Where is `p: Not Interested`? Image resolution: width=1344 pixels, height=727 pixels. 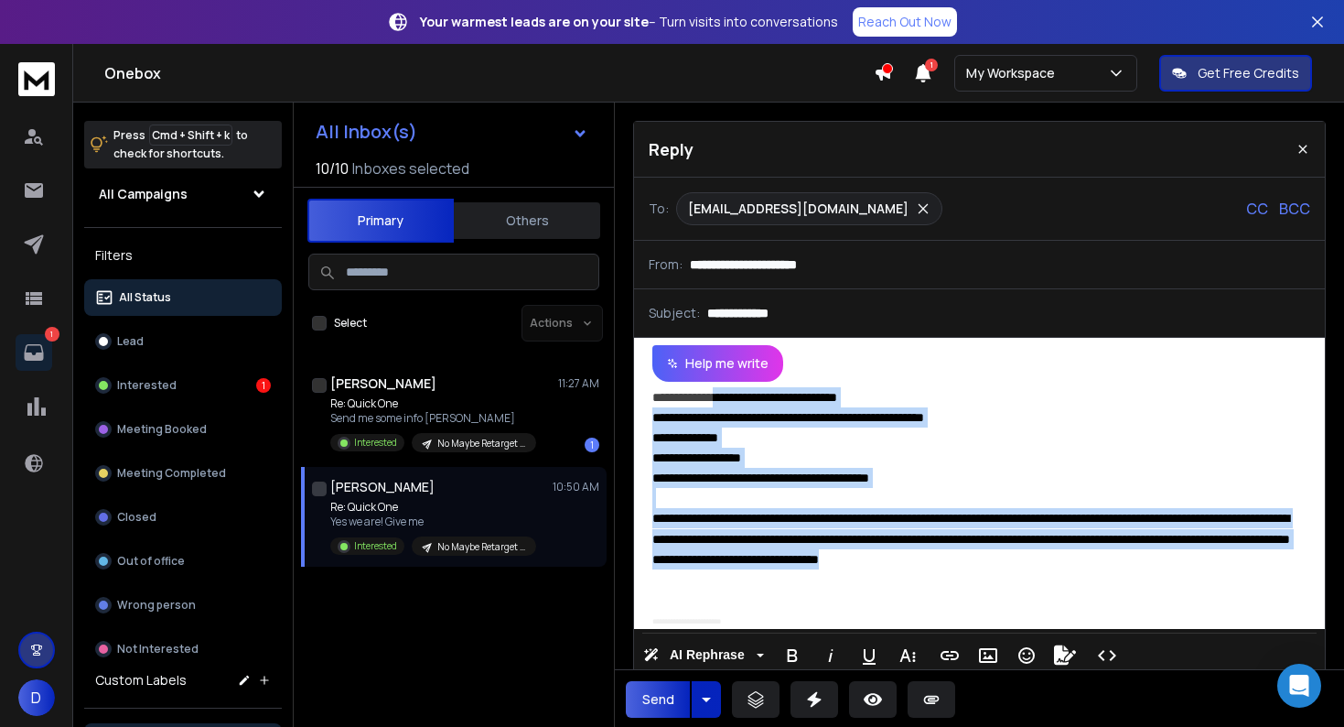
p: Not Interested is located at coordinates (157, 649).